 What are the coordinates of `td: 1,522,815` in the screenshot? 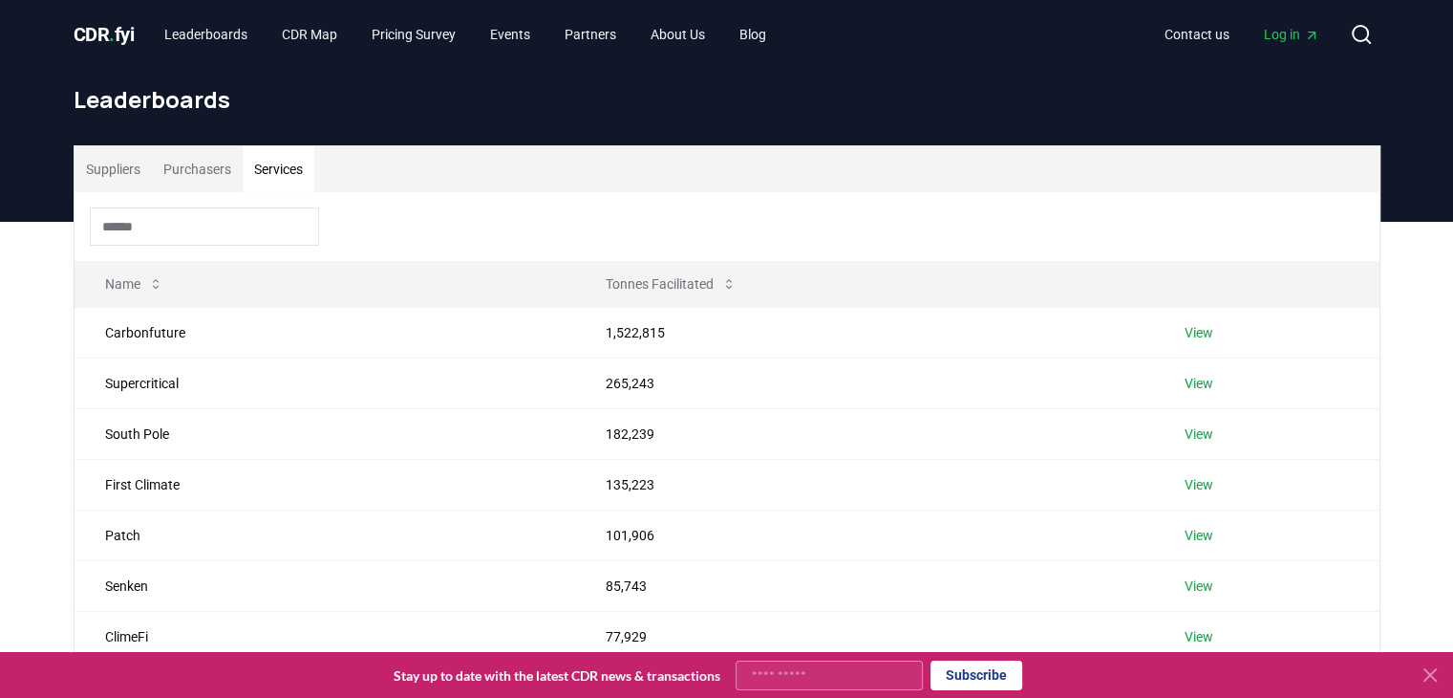 It's located at (865, 332).